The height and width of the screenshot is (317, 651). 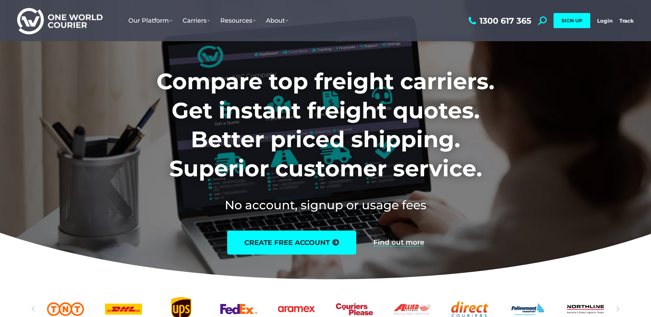 What do you see at coordinates (499, 21) in the screenshot?
I see `a: 1300 617 365` at bounding box center [499, 21].